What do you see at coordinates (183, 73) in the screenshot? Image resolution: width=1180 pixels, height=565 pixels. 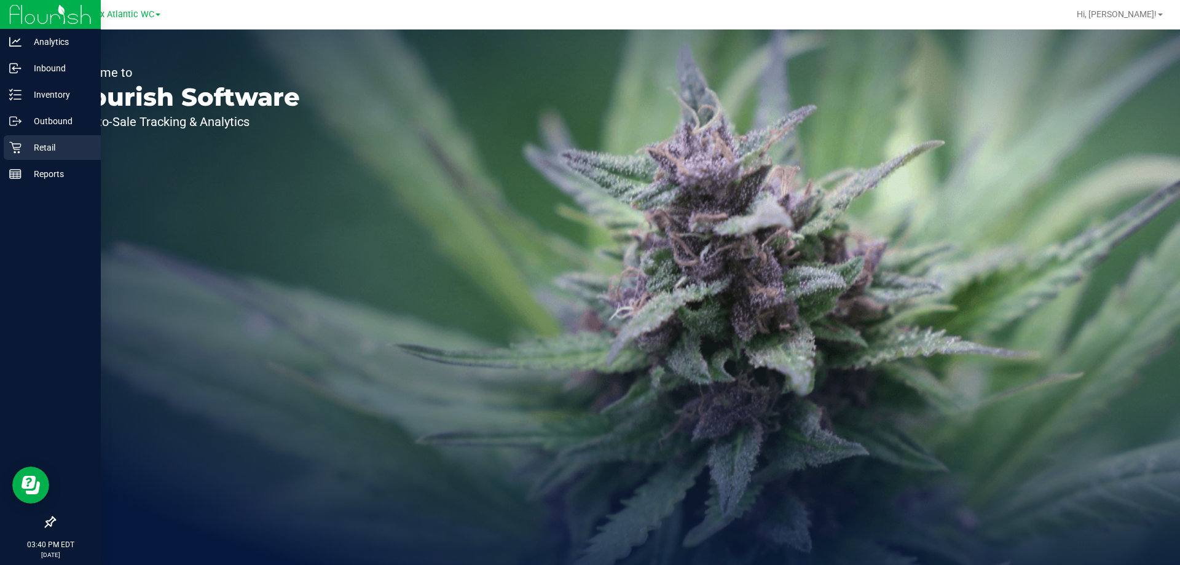 I see `p: Welcome to` at bounding box center [183, 73].